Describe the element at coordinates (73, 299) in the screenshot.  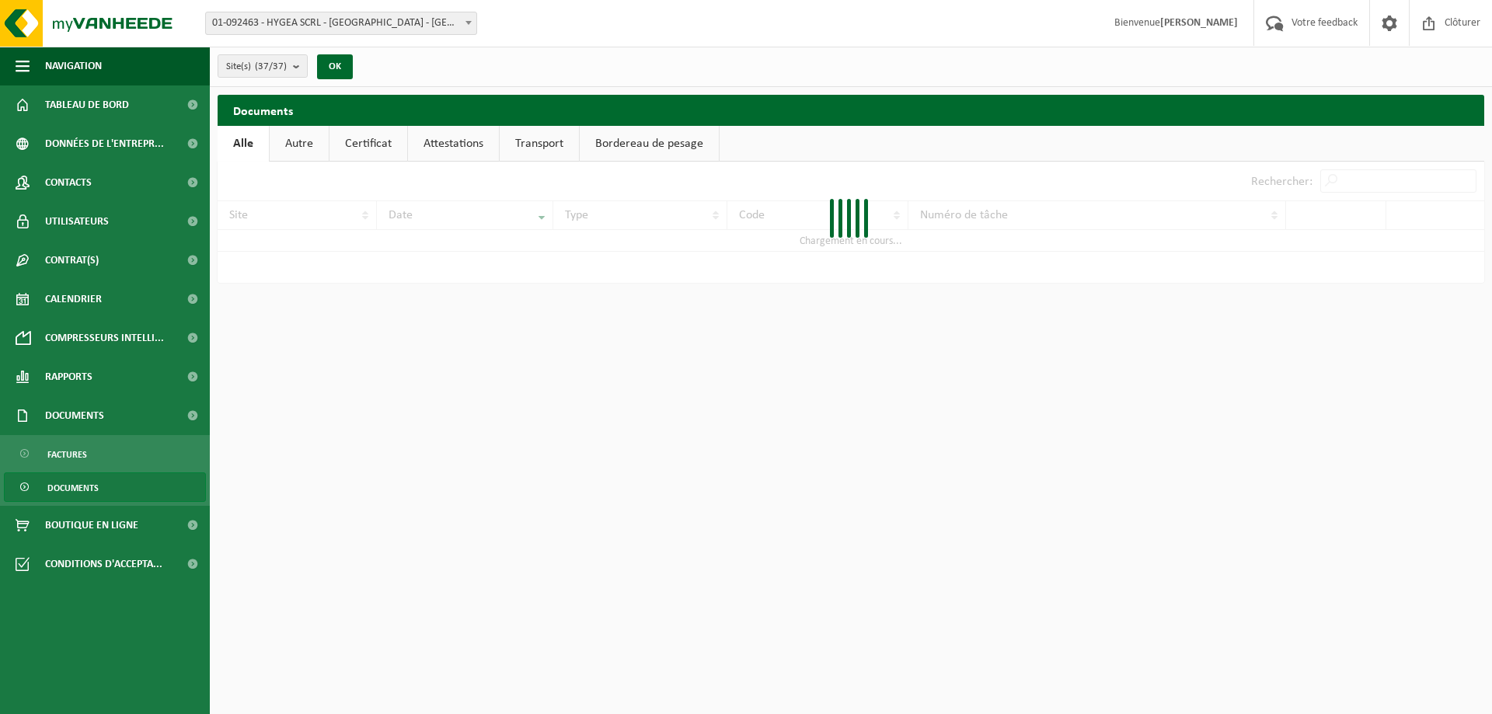
I see `span: Calendrier` at that location.